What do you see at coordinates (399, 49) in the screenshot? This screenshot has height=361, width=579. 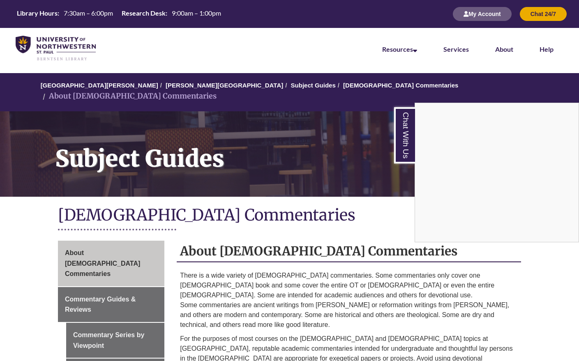 I see `a: Resources` at bounding box center [399, 49].